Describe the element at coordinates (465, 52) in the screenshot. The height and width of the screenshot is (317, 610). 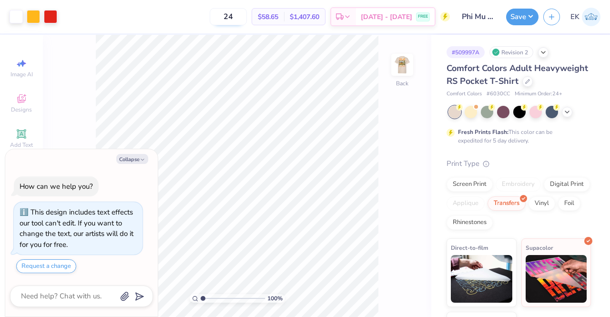
I see `div: # 509997A` at that location.